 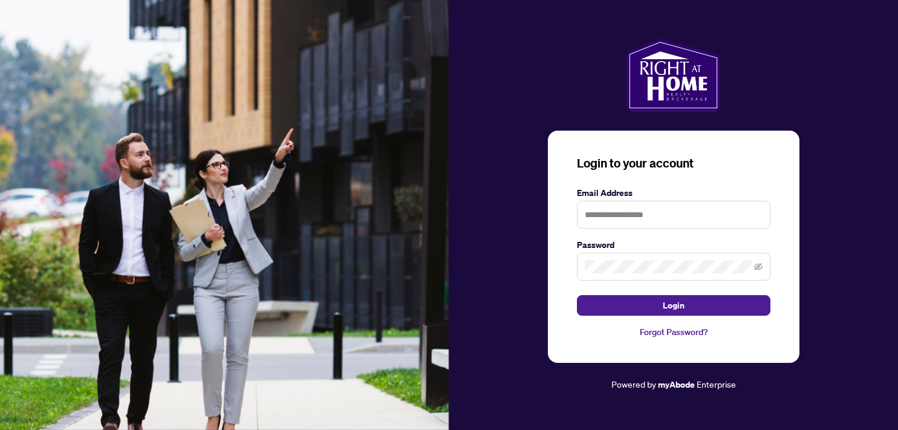 What do you see at coordinates (633, 384) in the screenshot?
I see `span: Powered by` at bounding box center [633, 384].